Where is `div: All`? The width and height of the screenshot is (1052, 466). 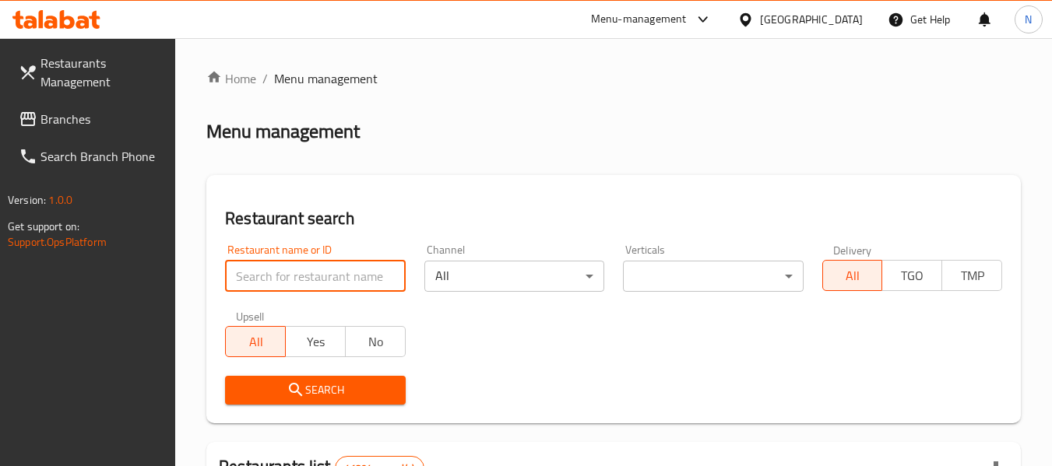
div: All is located at coordinates (514, 276).